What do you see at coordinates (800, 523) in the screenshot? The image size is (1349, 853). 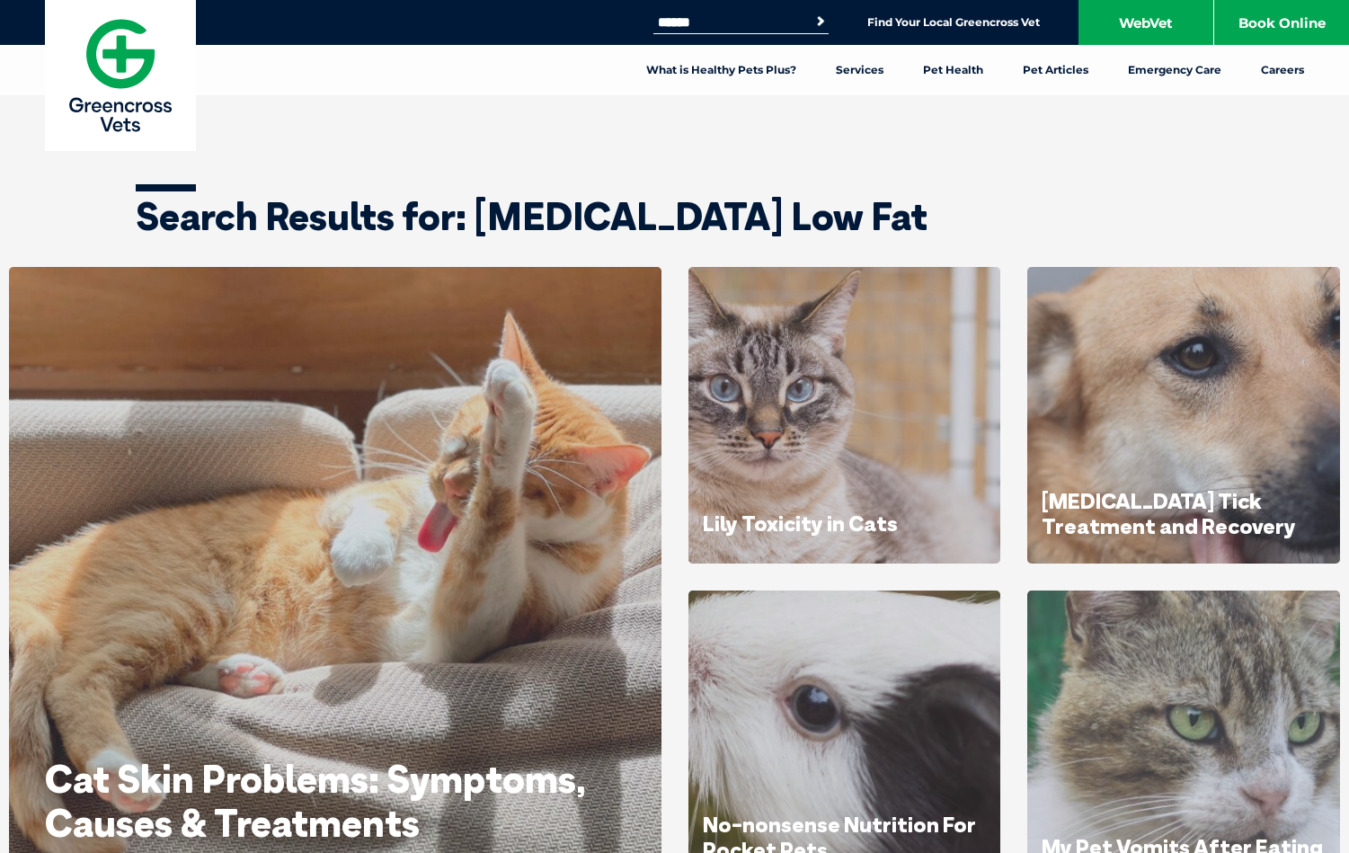 I see `a: Lily Toxicity in Cats` at bounding box center [800, 523].